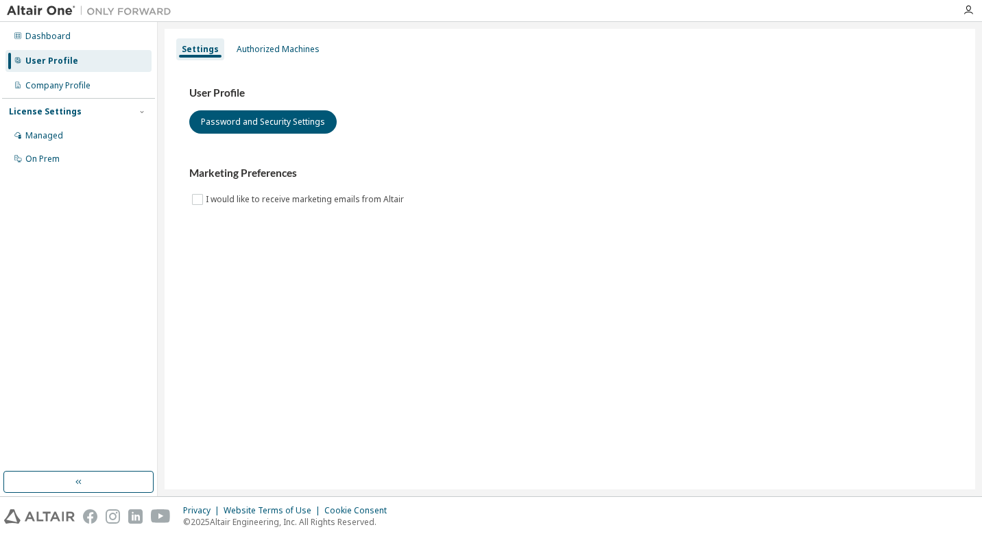 The image size is (982, 536). Describe the element at coordinates (43, 159) in the screenshot. I see `div: On Prem` at that location.